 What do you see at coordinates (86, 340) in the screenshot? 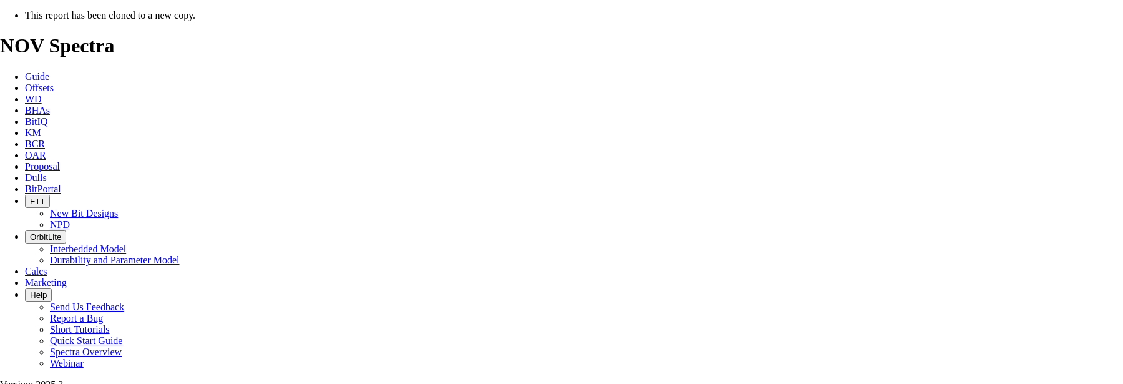
I see `a: Quick Start Guide` at bounding box center [86, 340].